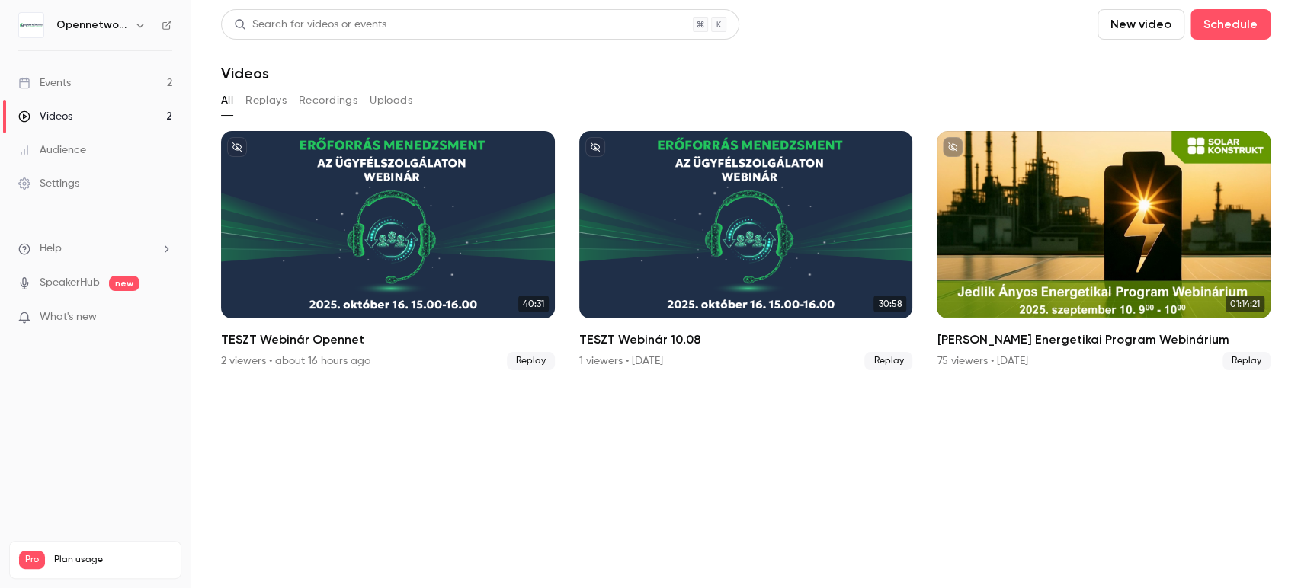 The image size is (1301, 588). Describe the element at coordinates (45, 117) in the screenshot. I see `div: Videos` at that location.